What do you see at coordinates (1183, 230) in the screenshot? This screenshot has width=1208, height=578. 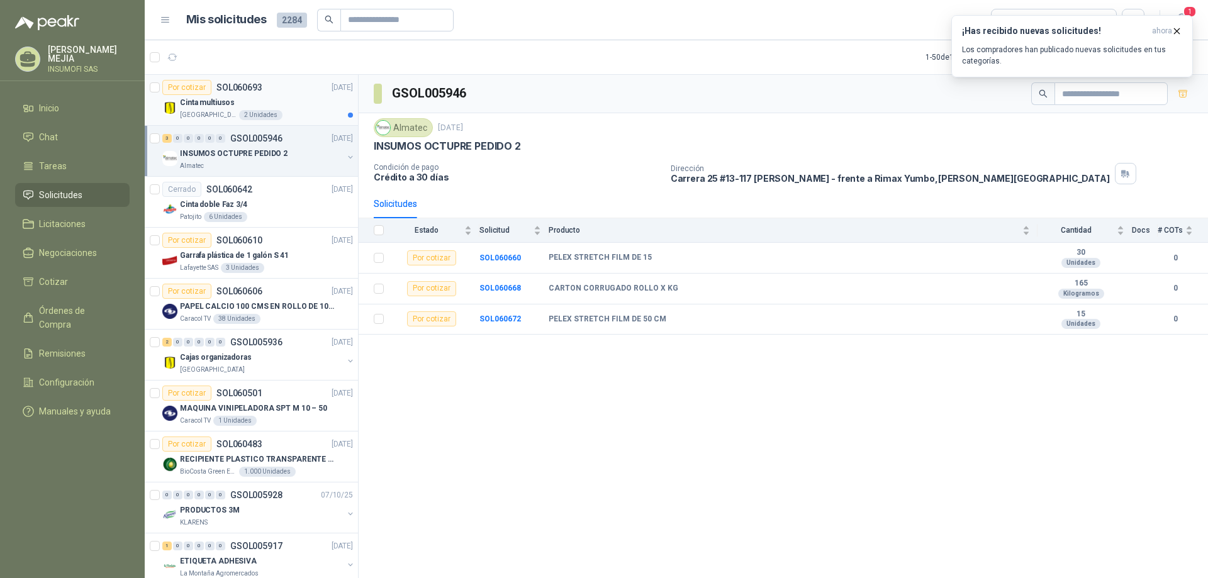 I see `th: # COTs` at bounding box center [1183, 230].